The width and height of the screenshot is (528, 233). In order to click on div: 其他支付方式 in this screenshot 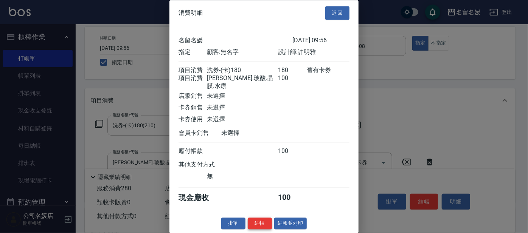, I will do `click(207, 165)`.